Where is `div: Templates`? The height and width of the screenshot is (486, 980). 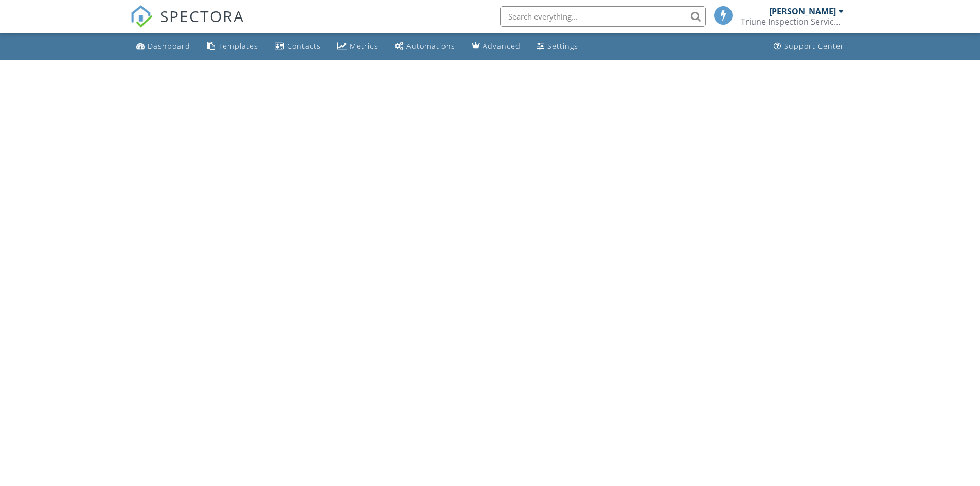
div: Templates is located at coordinates (238, 46).